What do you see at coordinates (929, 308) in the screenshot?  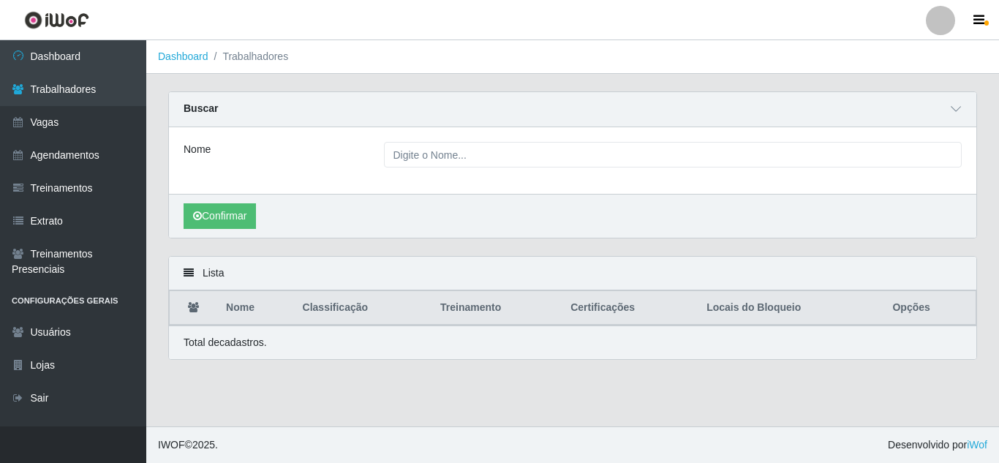 I see `th: Opções` at bounding box center [929, 308].